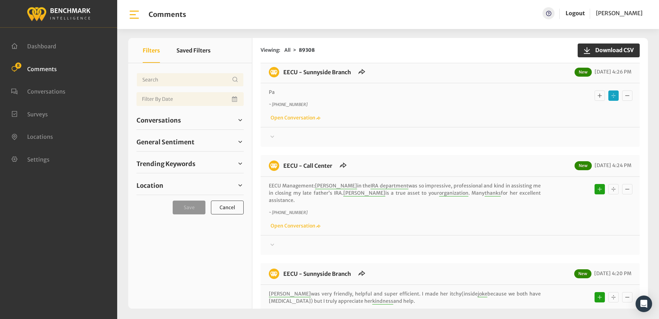  I want to click on a: Settings, so click(30, 159).